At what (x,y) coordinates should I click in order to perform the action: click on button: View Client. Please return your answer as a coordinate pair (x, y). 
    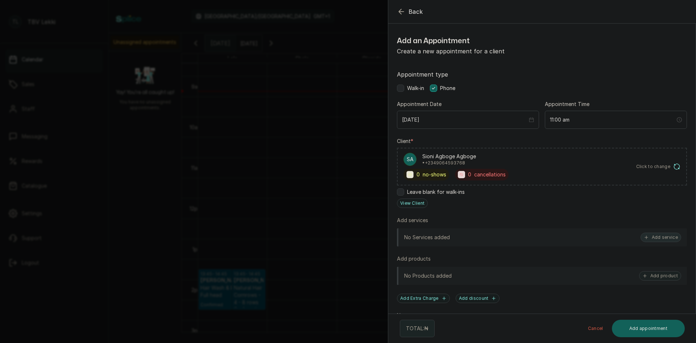
    Looking at the image, I should click on (412, 203).